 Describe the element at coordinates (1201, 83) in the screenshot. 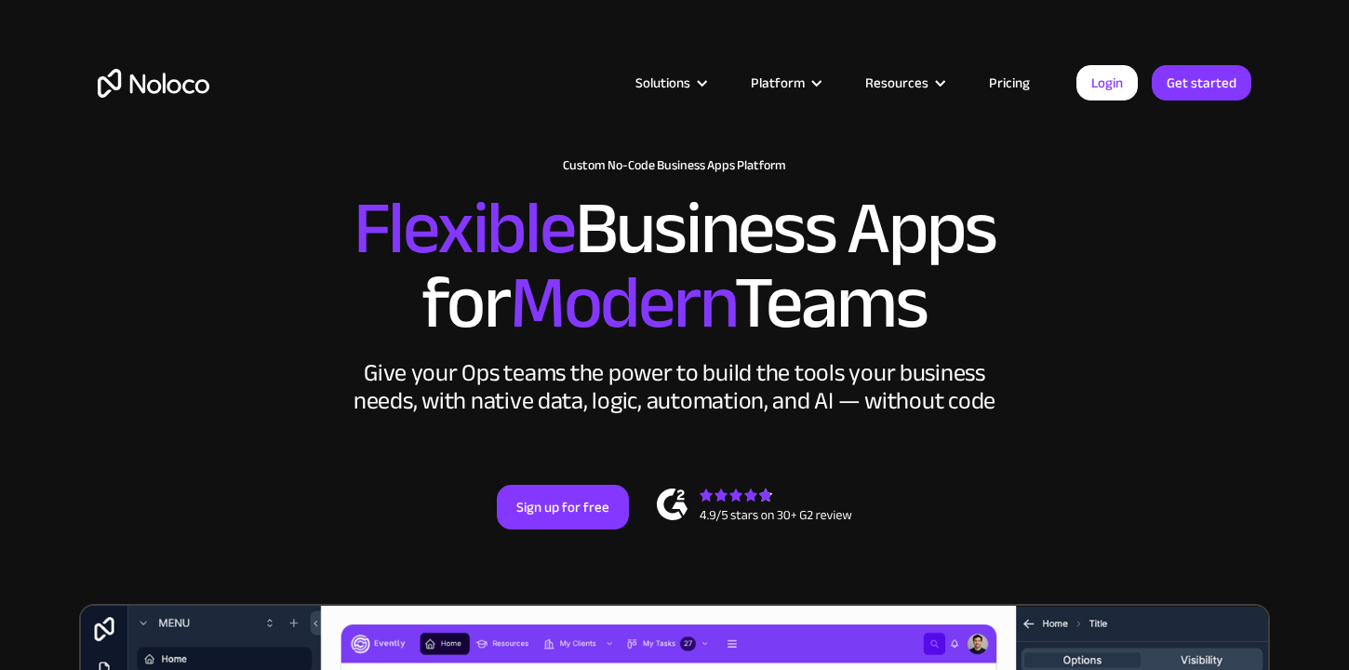

I see `a: Get started` at that location.